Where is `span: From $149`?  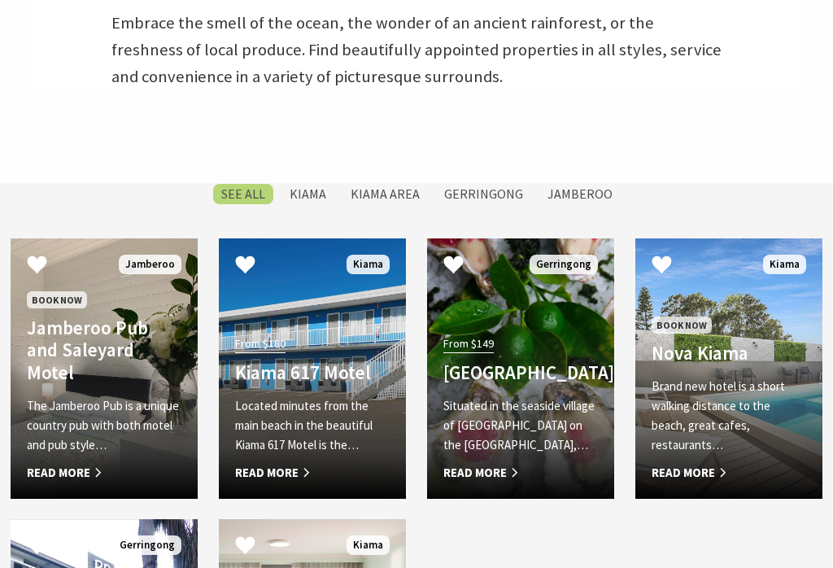
span: From $149 is located at coordinates (468, 343).